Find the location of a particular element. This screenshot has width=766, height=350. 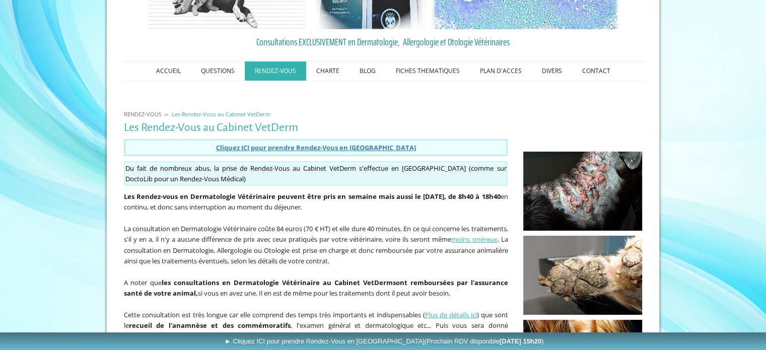

a: FICHES THEMATIQUES is located at coordinates (428, 71).